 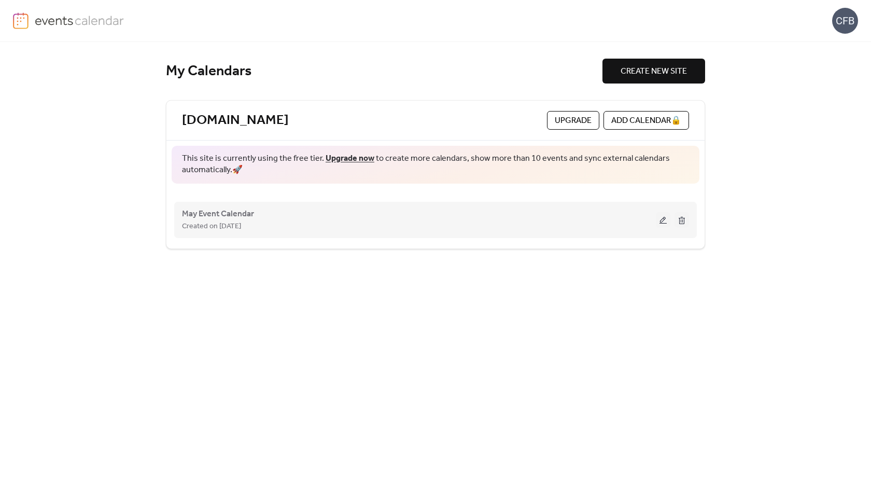 What do you see at coordinates (79, 20) in the screenshot?
I see `img: logo-type` at bounding box center [79, 20].